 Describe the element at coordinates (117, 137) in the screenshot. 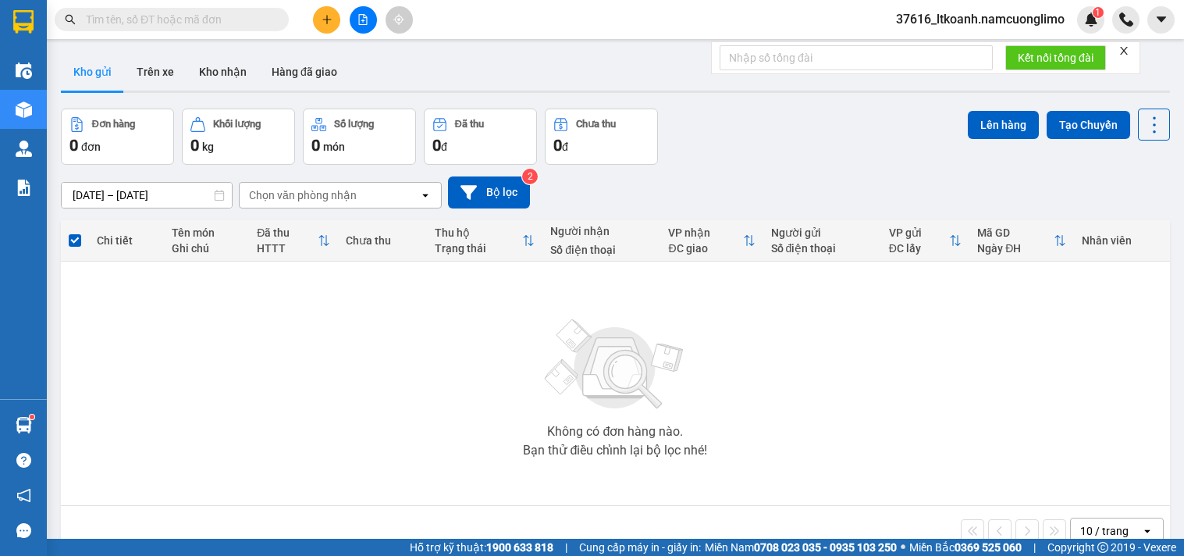

I see `button: Đơn hàng0đơn` at that location.